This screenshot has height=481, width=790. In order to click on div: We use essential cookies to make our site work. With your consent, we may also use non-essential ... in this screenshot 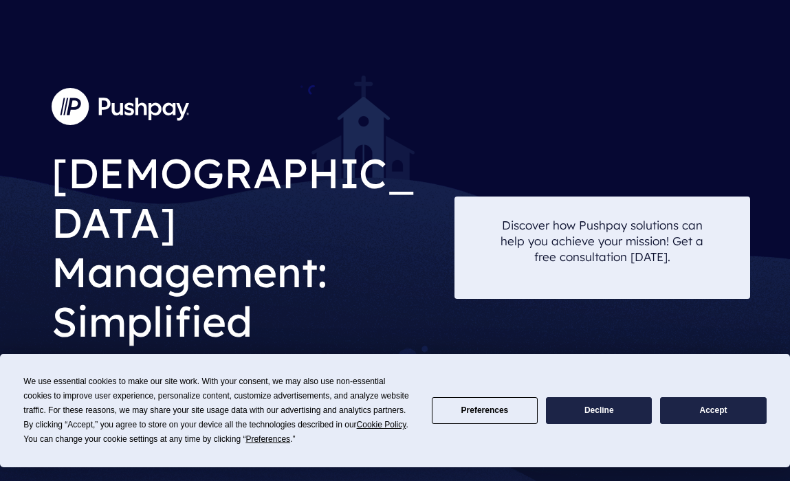, I will do `click(219, 410)`.